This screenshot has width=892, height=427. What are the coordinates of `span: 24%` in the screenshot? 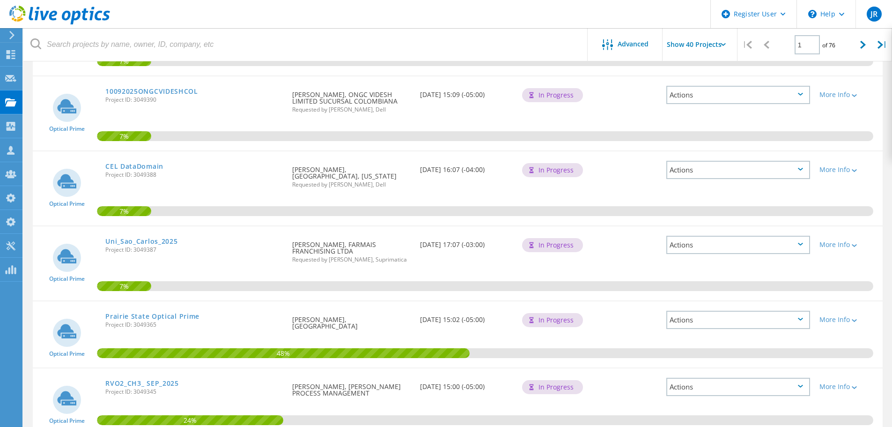 It's located at (190, 419).